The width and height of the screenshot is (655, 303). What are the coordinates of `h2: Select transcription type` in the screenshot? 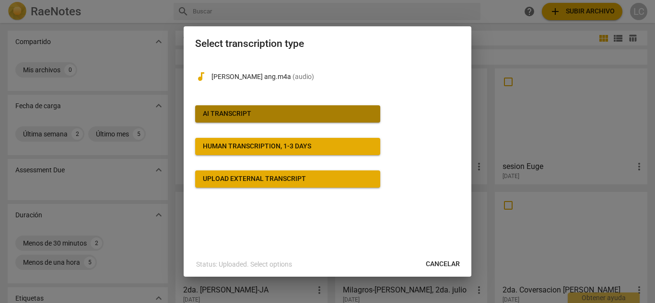 It's located at (327, 44).